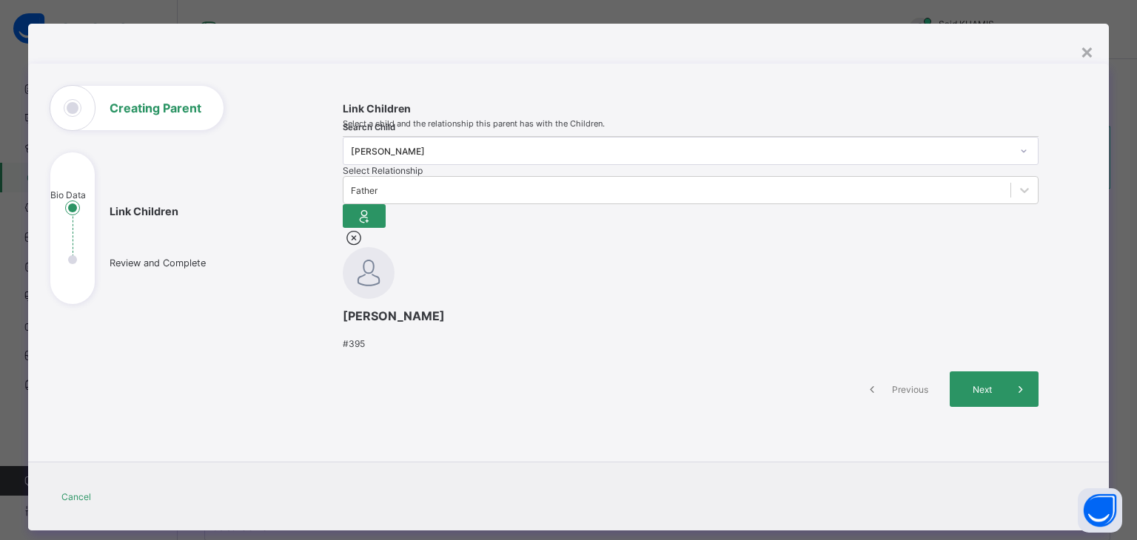 The height and width of the screenshot is (540, 1137). What do you see at coordinates (568, 297) in the screenshot?
I see `div: Creating Parent` at bounding box center [568, 297].